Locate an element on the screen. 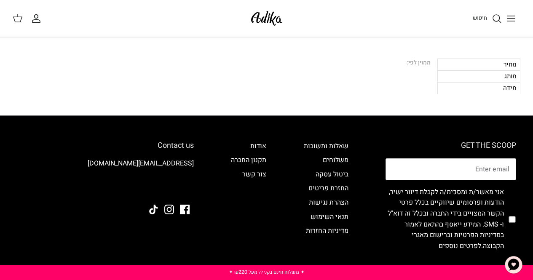 The height and width of the screenshot is (280, 533). a: חיפוש is located at coordinates (487, 19).